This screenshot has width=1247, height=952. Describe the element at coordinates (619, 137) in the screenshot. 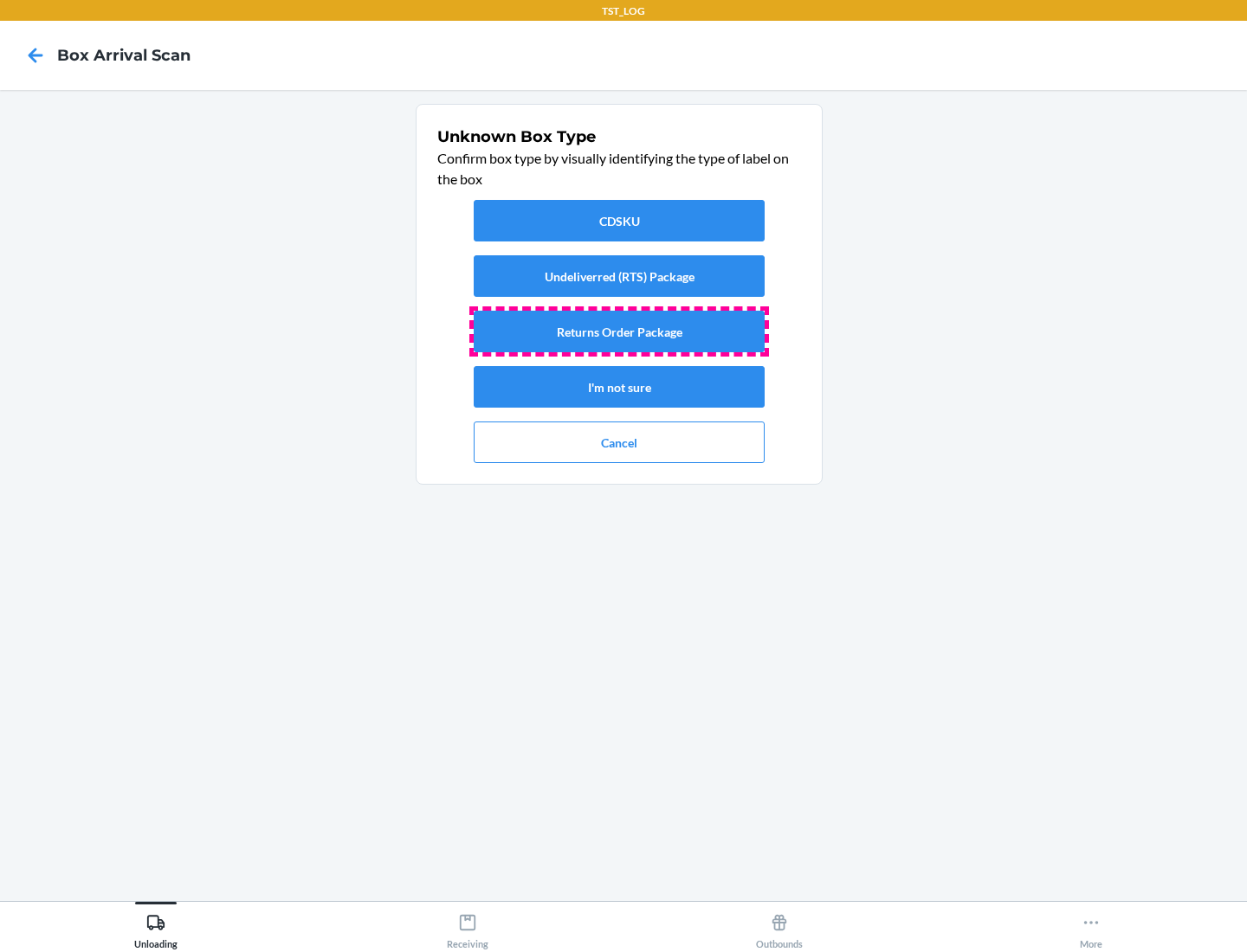

I see `h1: Unknown Box Type` at that location.